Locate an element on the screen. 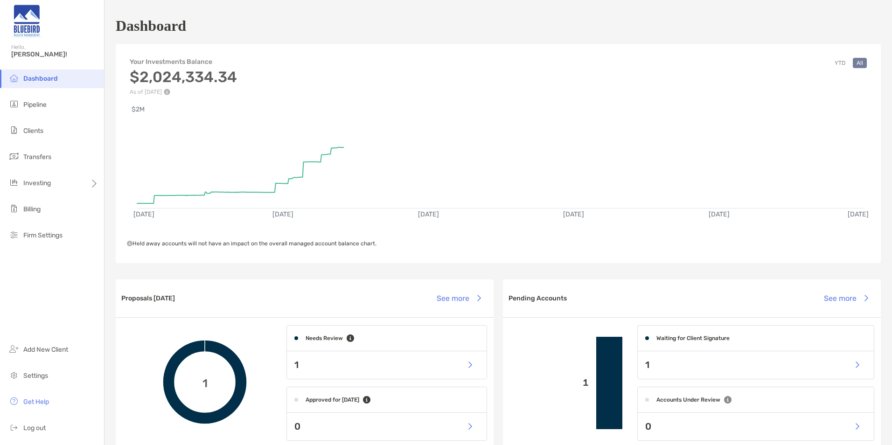 The height and width of the screenshot is (445, 892). h3: $2,024,334.34 is located at coordinates (183, 77).